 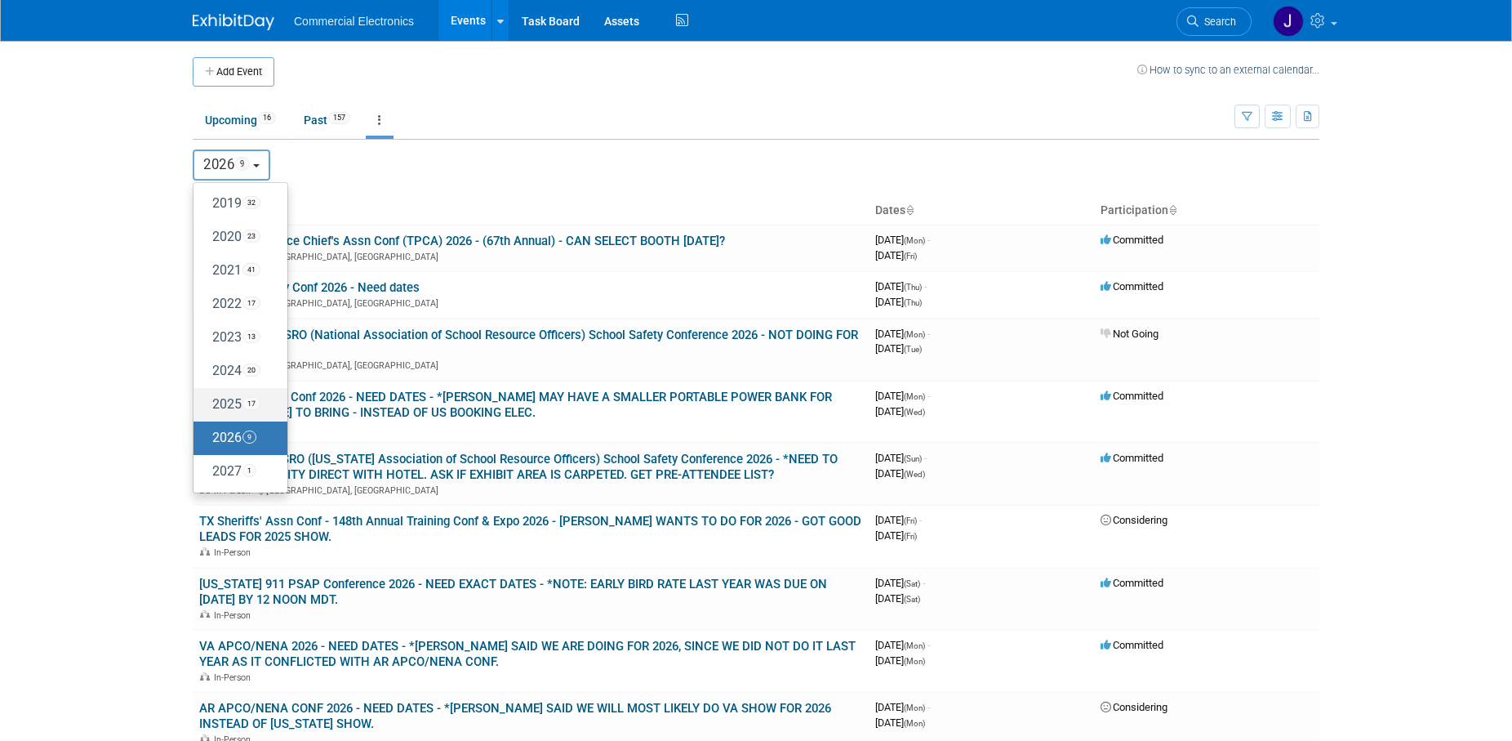 I want to click on label: 2020, so click(x=236, y=237).